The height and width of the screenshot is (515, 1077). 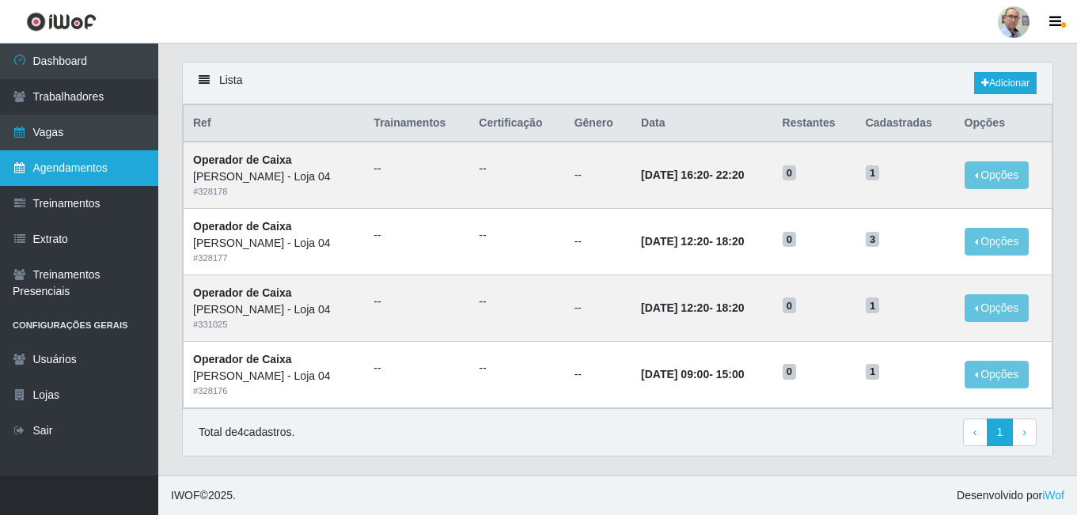 I want to click on th: Ref, so click(x=274, y=123).